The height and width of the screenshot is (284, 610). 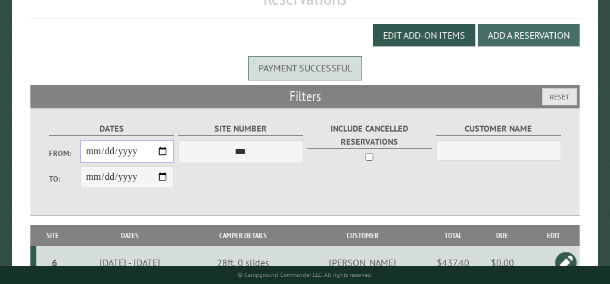 What do you see at coordinates (424, 35) in the screenshot?
I see `button: Edit Add-on Items` at bounding box center [424, 35].